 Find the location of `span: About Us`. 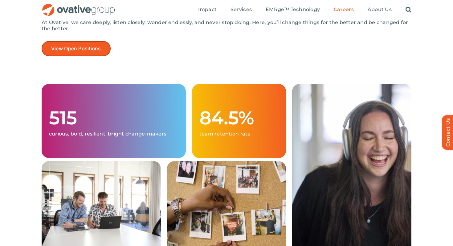

span: About Us is located at coordinates (380, 10).